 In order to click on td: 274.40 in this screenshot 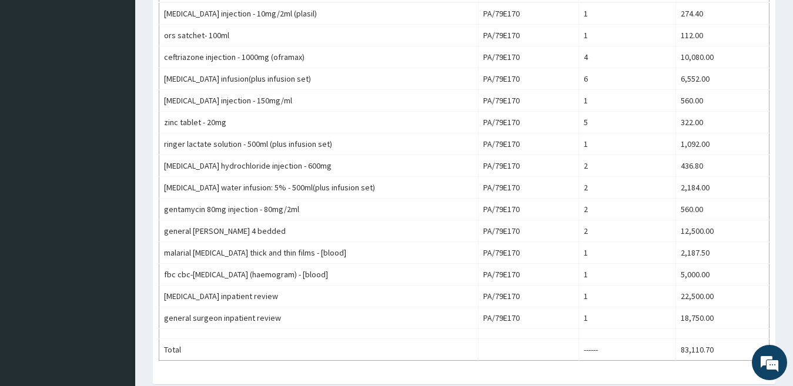, I will do `click(722, 14)`.